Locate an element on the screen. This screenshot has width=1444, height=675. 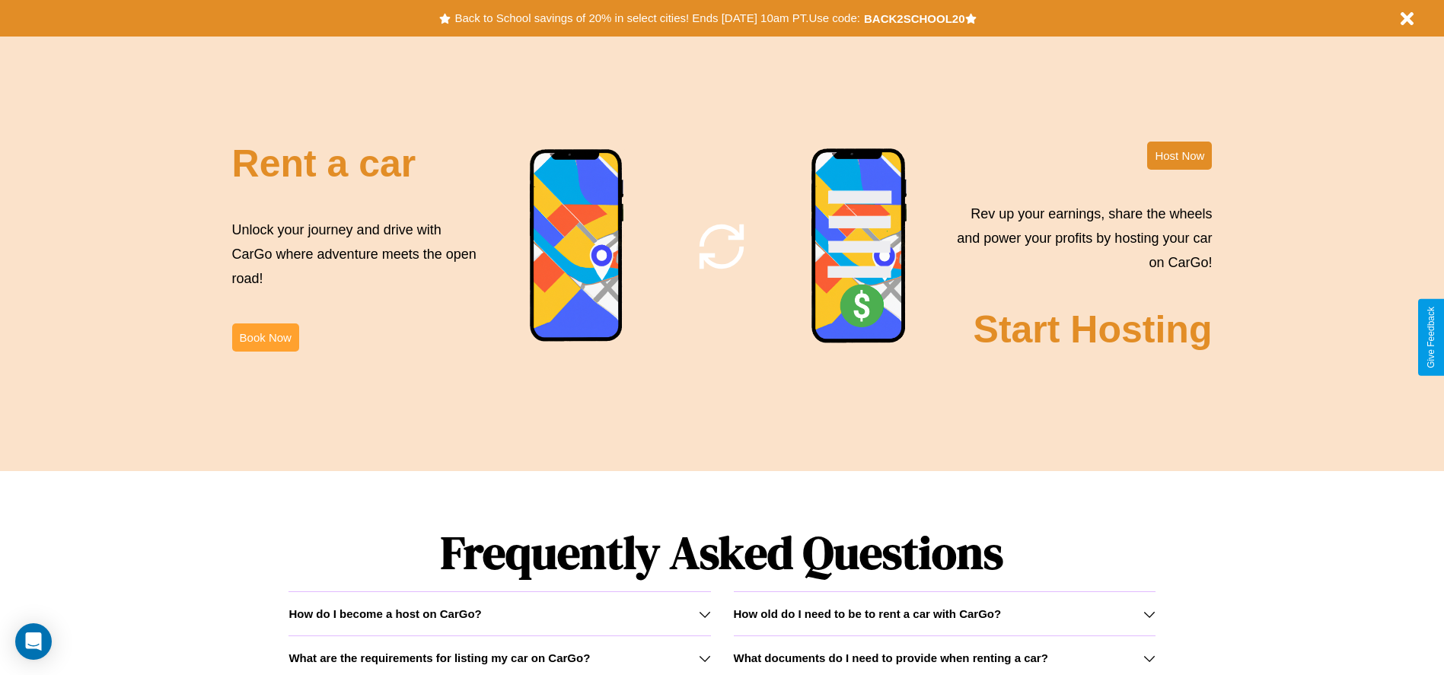
p: Rev up your earnings, share the wheels and power your profits by hosting your car on CarGo! is located at coordinates (1080, 238).